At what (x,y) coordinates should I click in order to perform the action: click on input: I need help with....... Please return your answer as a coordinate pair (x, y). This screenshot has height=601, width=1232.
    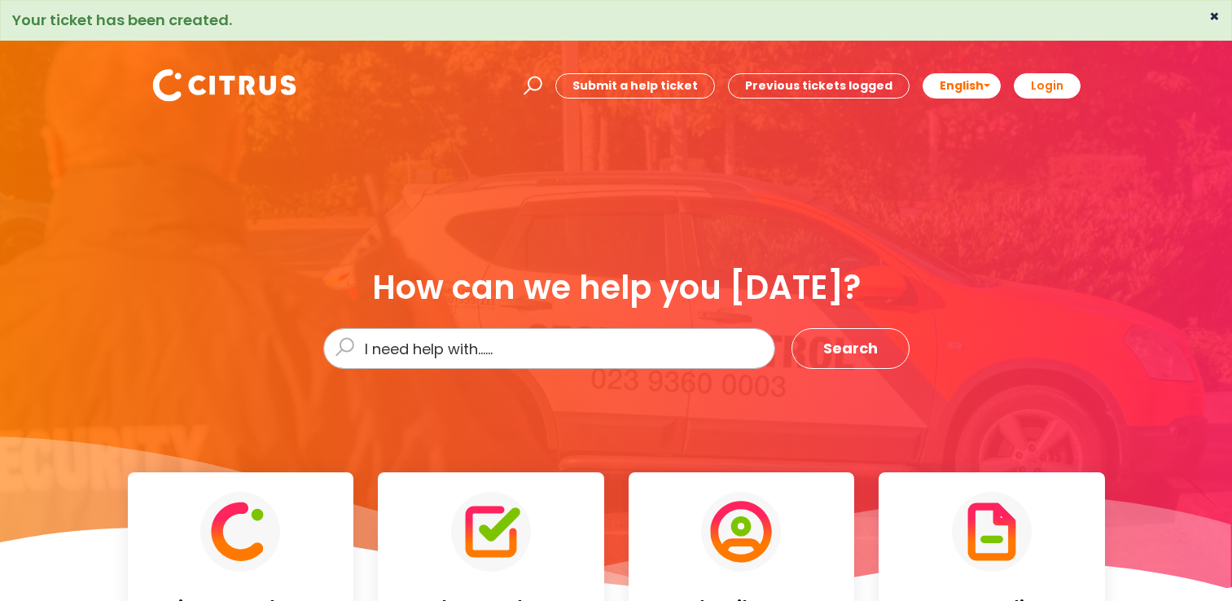
    Looking at the image, I should click on (549, 349).